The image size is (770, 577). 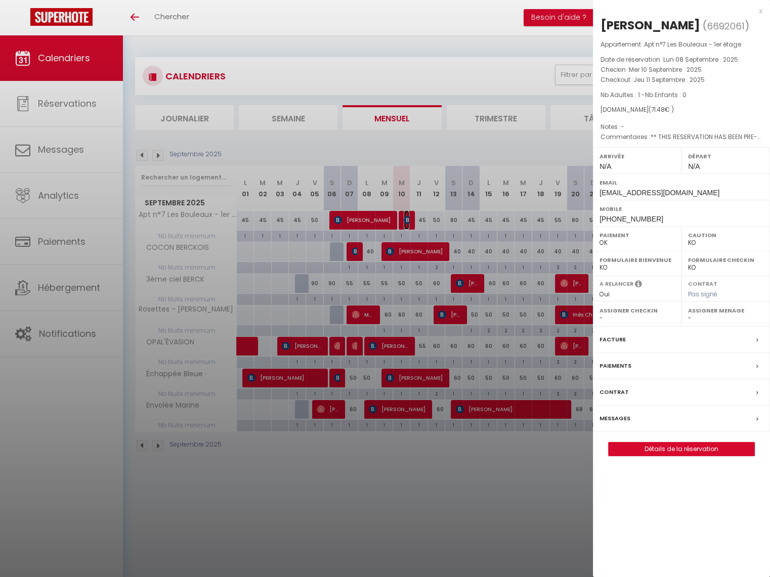 I want to click on label: Mobile, so click(x=682, y=209).